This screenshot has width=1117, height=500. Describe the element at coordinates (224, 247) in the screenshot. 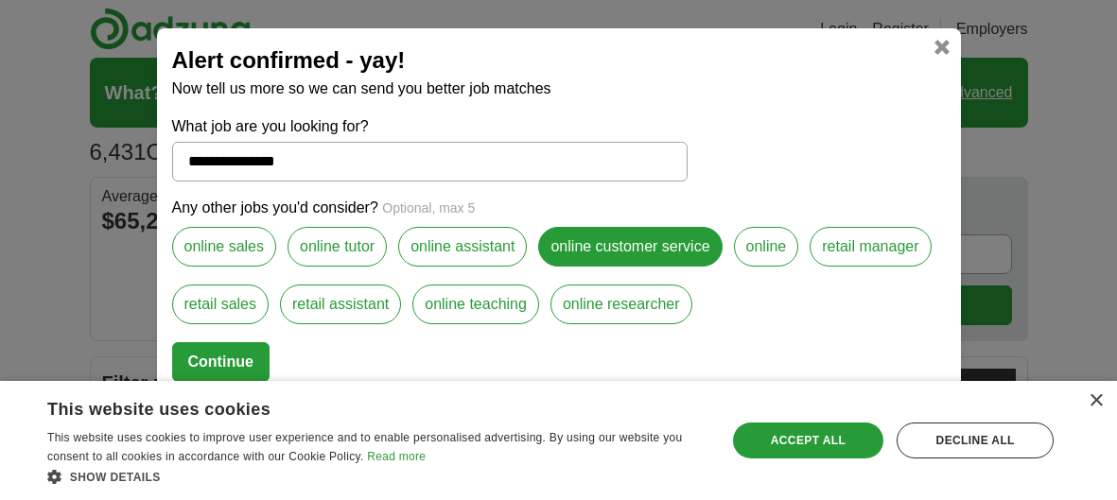

I see `label: online sales` at that location.